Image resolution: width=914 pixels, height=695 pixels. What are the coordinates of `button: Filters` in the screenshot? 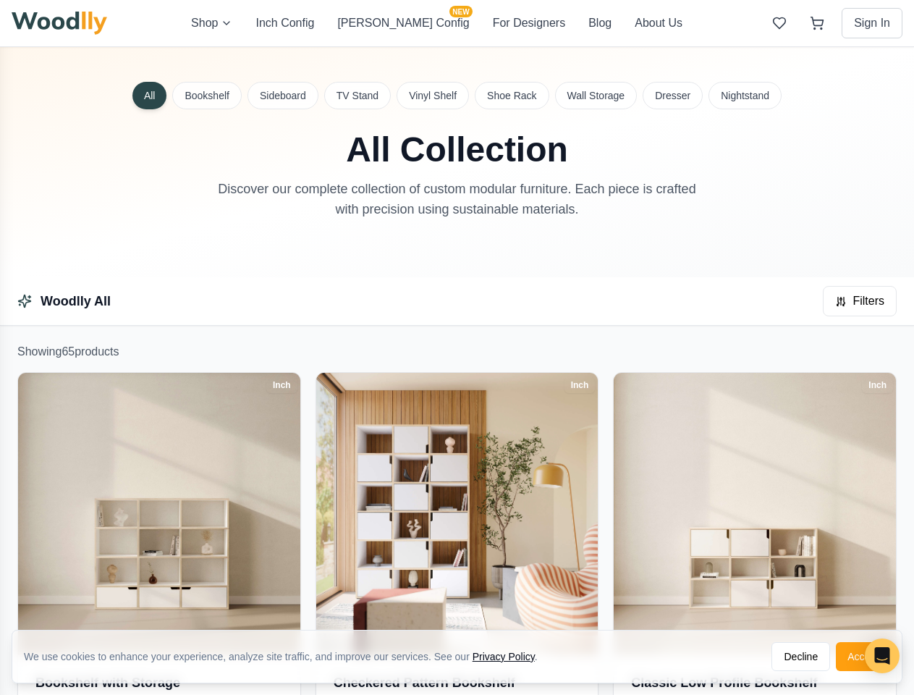 It's located at (860, 301).